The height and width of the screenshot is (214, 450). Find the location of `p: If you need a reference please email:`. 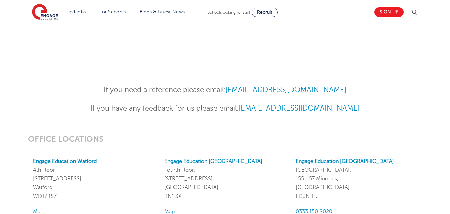

p: If you need a reference please email: is located at coordinates (225, 90).